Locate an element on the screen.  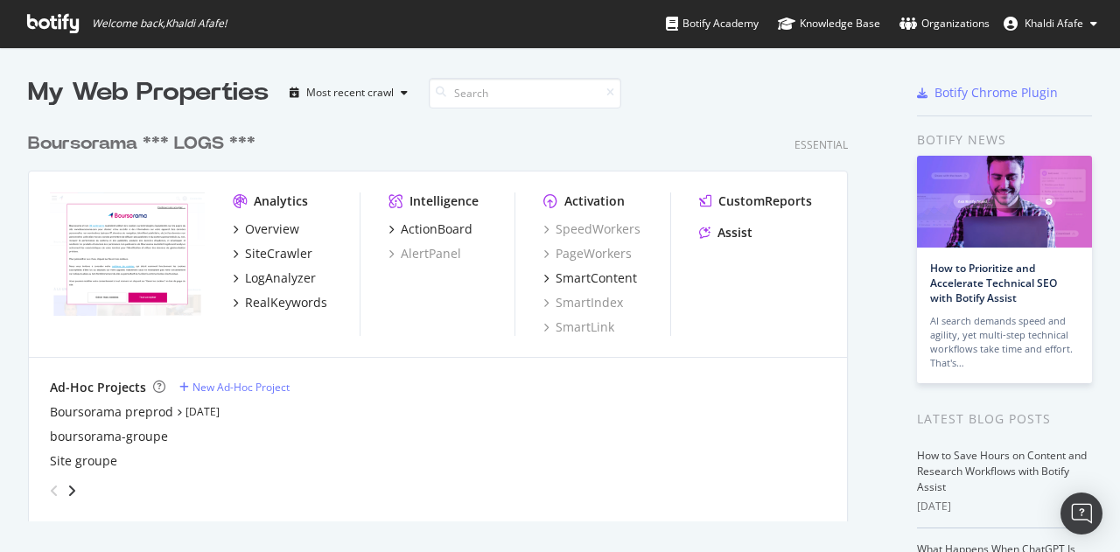
a: boursorama-groupe is located at coordinates (108, 437).